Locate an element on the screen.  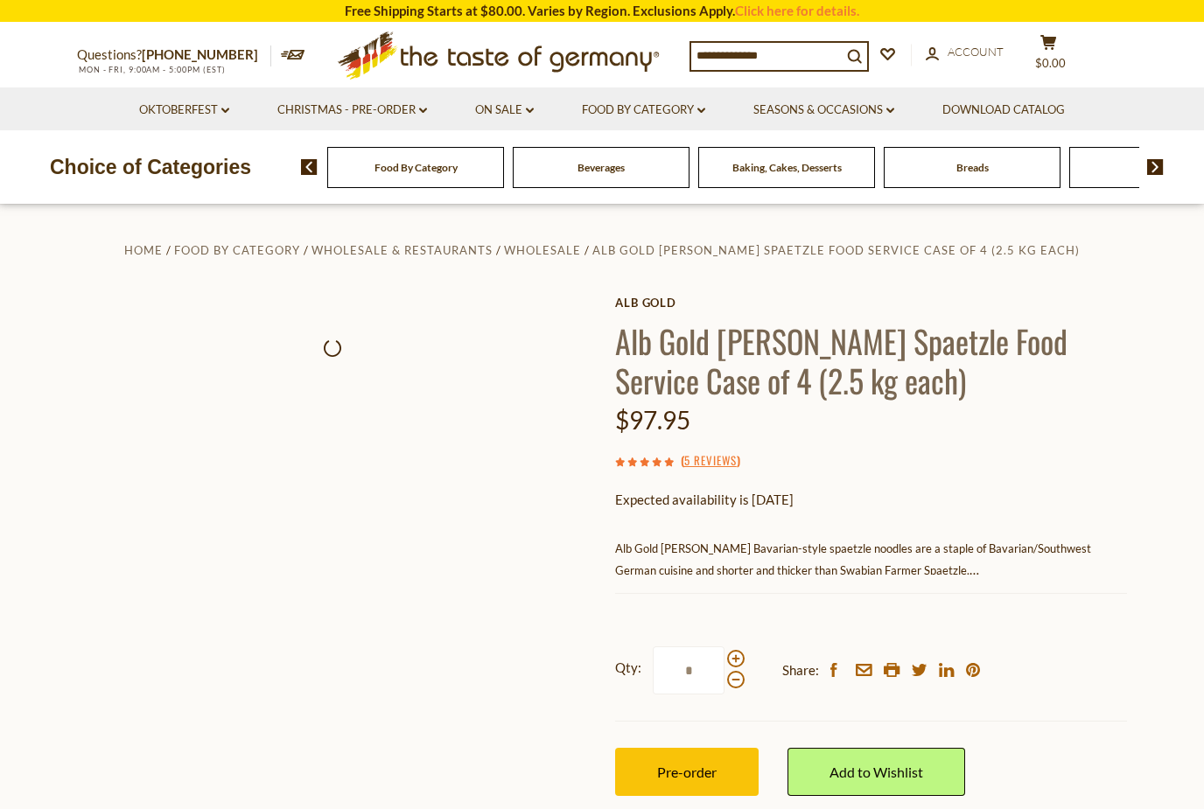
a: Add to Wishlist is located at coordinates (876, 772).